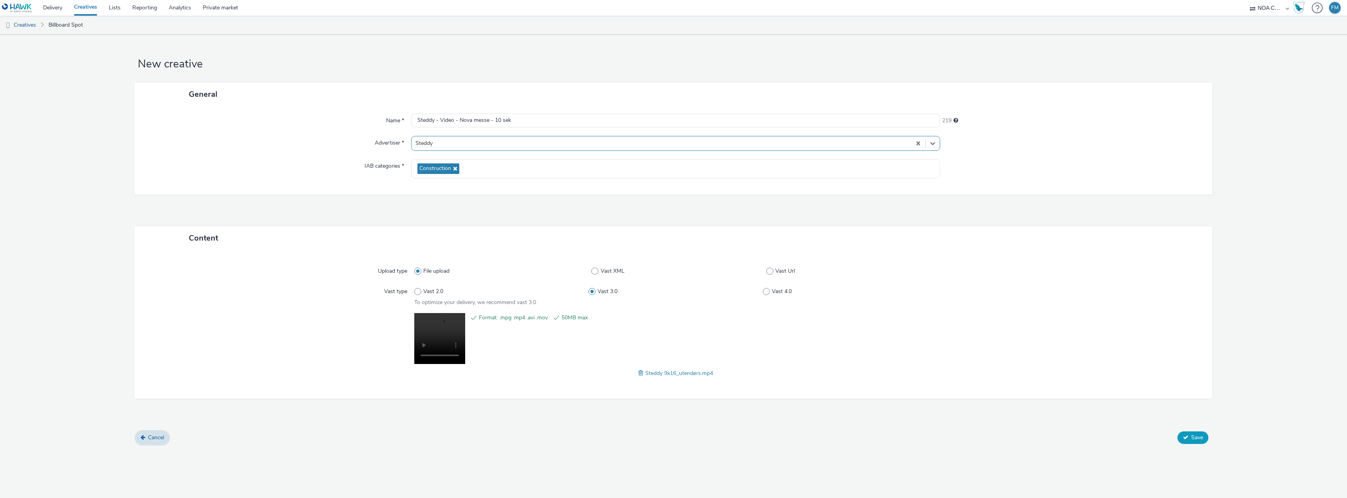  I want to click on label: IAB categories *, so click(384, 164).